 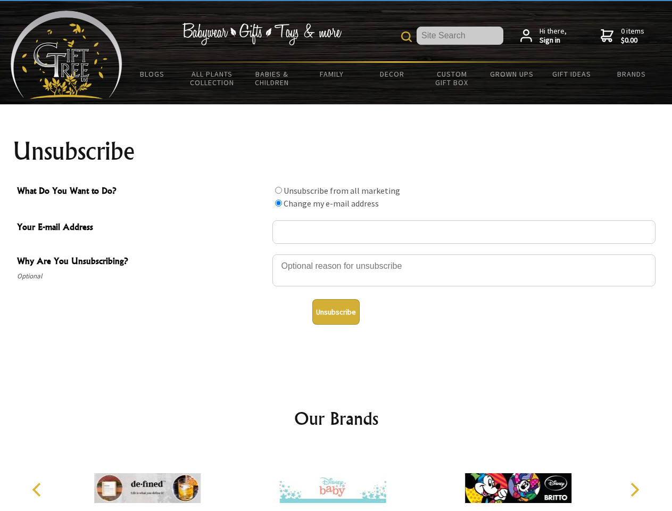 What do you see at coordinates (331, 203) in the screenshot?
I see `label: Change my e-mail address` at bounding box center [331, 203].